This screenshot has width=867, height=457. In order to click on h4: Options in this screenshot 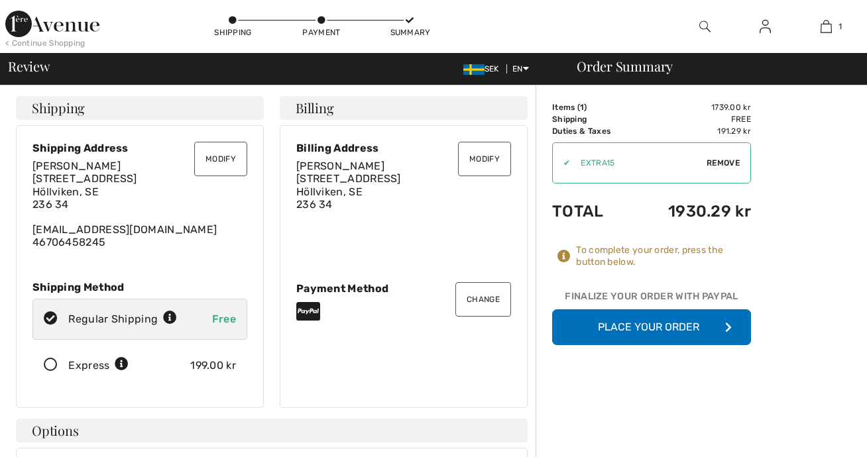, I will do `click(272, 431)`.